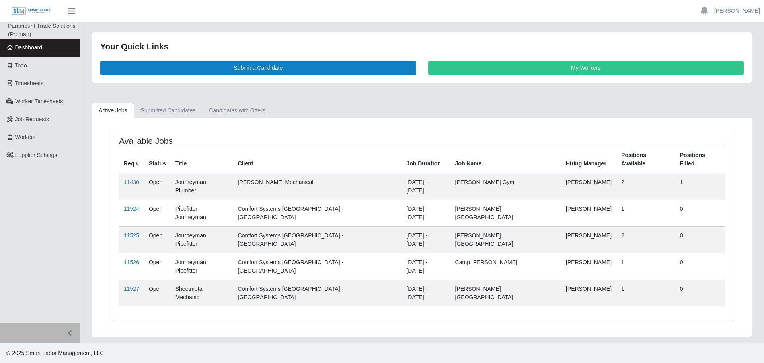  I want to click on a: 11430, so click(131, 182).